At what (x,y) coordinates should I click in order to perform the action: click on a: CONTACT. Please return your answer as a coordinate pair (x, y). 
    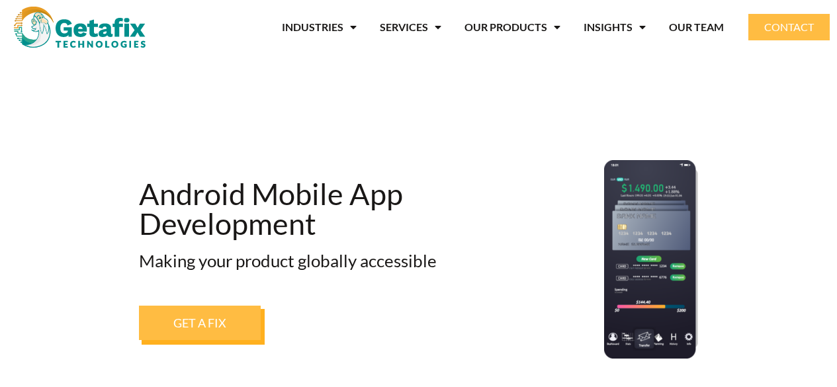
    Looking at the image, I should click on (789, 27).